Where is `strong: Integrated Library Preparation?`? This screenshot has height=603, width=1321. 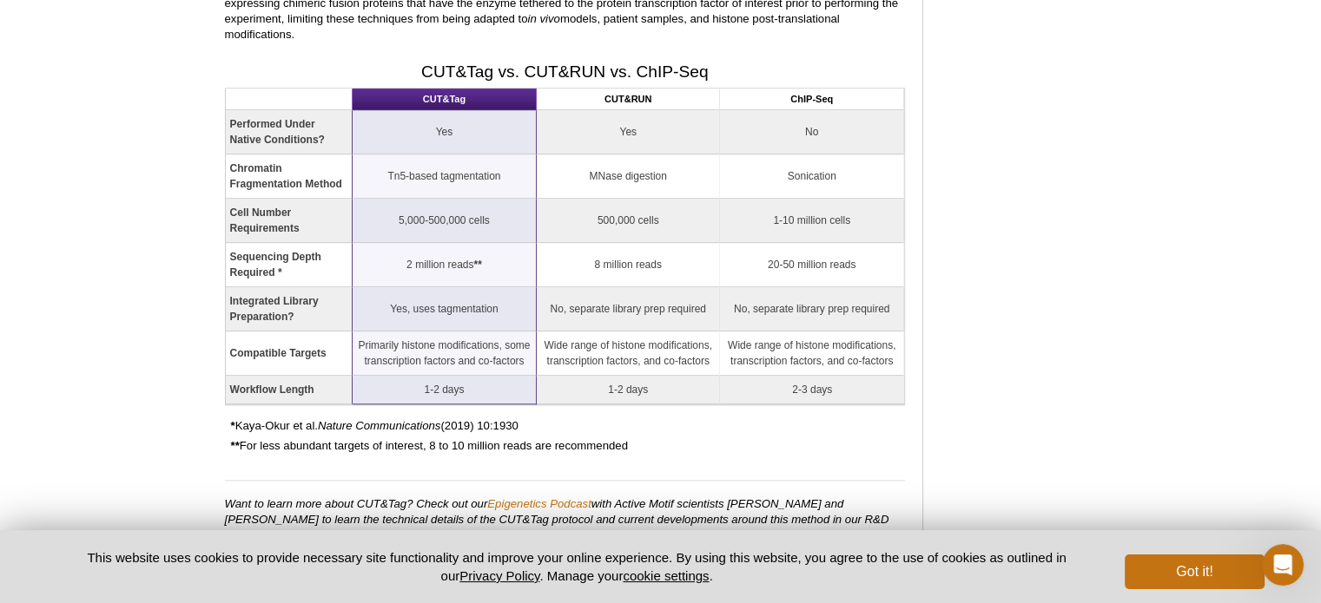 strong: Integrated Library Preparation? is located at coordinates (274, 308).